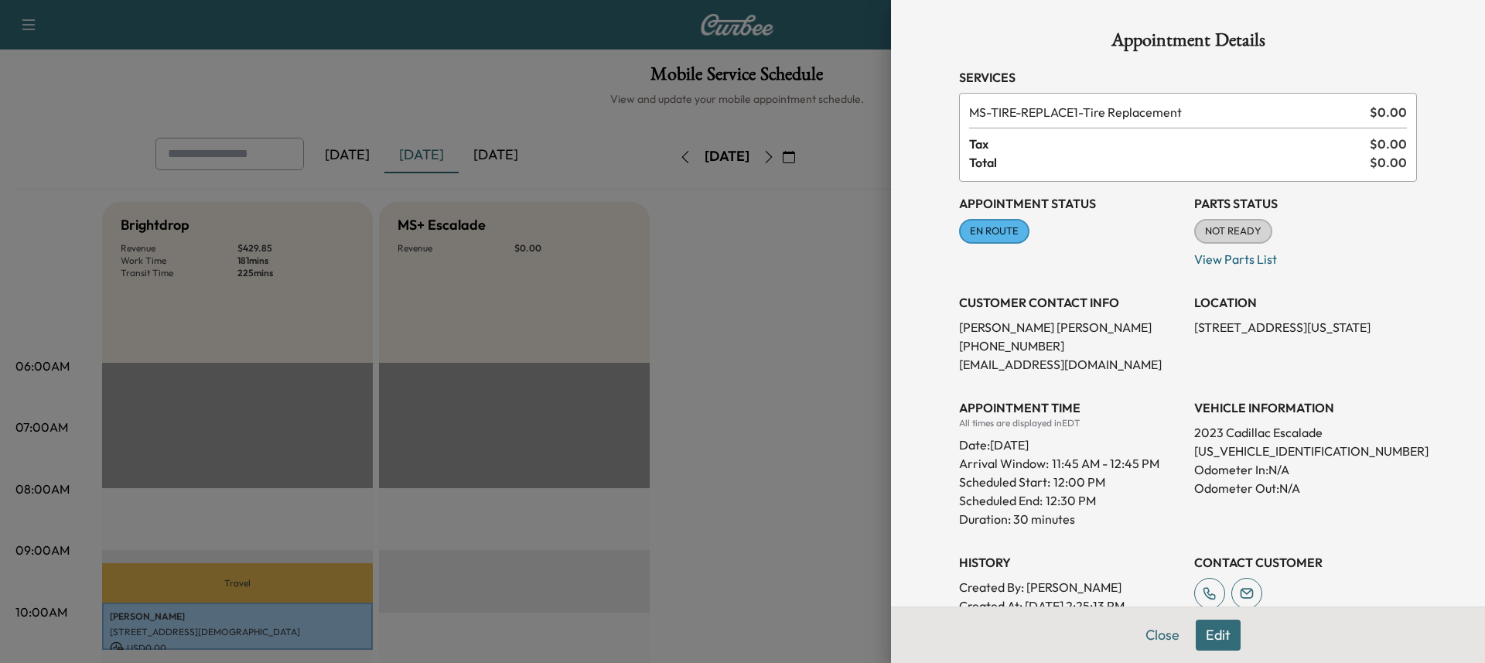 The height and width of the screenshot is (663, 1485). What do you see at coordinates (1071, 463) in the screenshot?
I see `p: Arrival Window:` at bounding box center [1071, 463].